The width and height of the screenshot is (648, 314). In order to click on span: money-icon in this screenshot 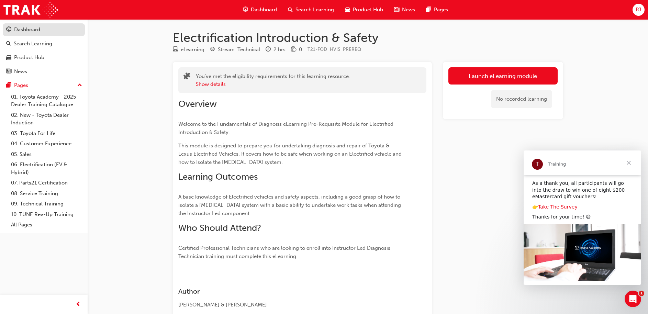, I will do `click(294, 50)`.